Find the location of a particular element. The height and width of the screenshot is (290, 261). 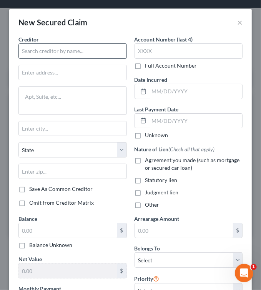

label: Nature of Lien is located at coordinates (175, 149).